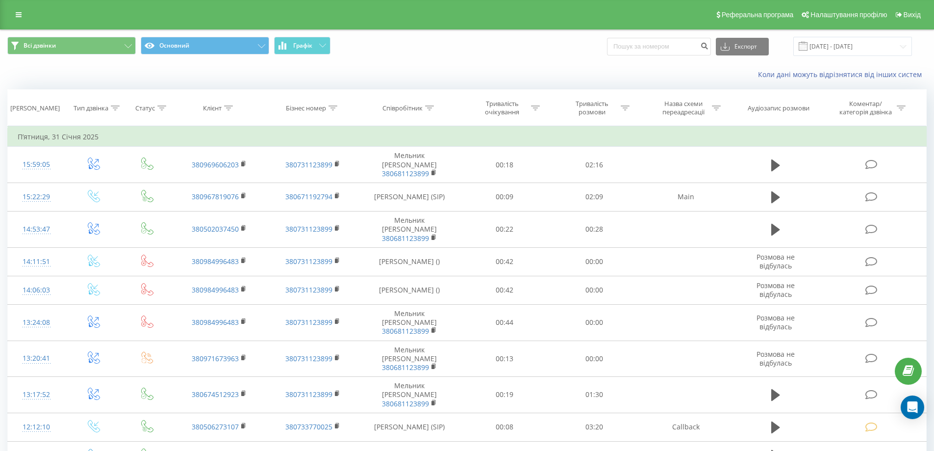  I want to click on input: Пошук за номером, so click(659, 47).